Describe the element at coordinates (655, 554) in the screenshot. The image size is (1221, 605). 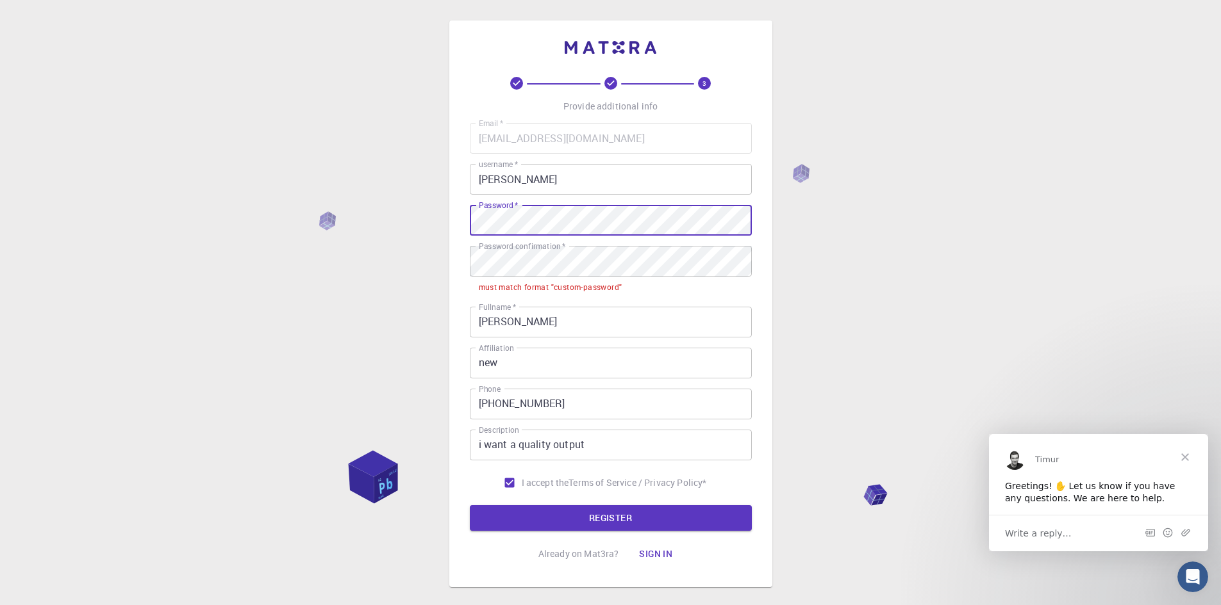
I see `a: Sign in` at that location.